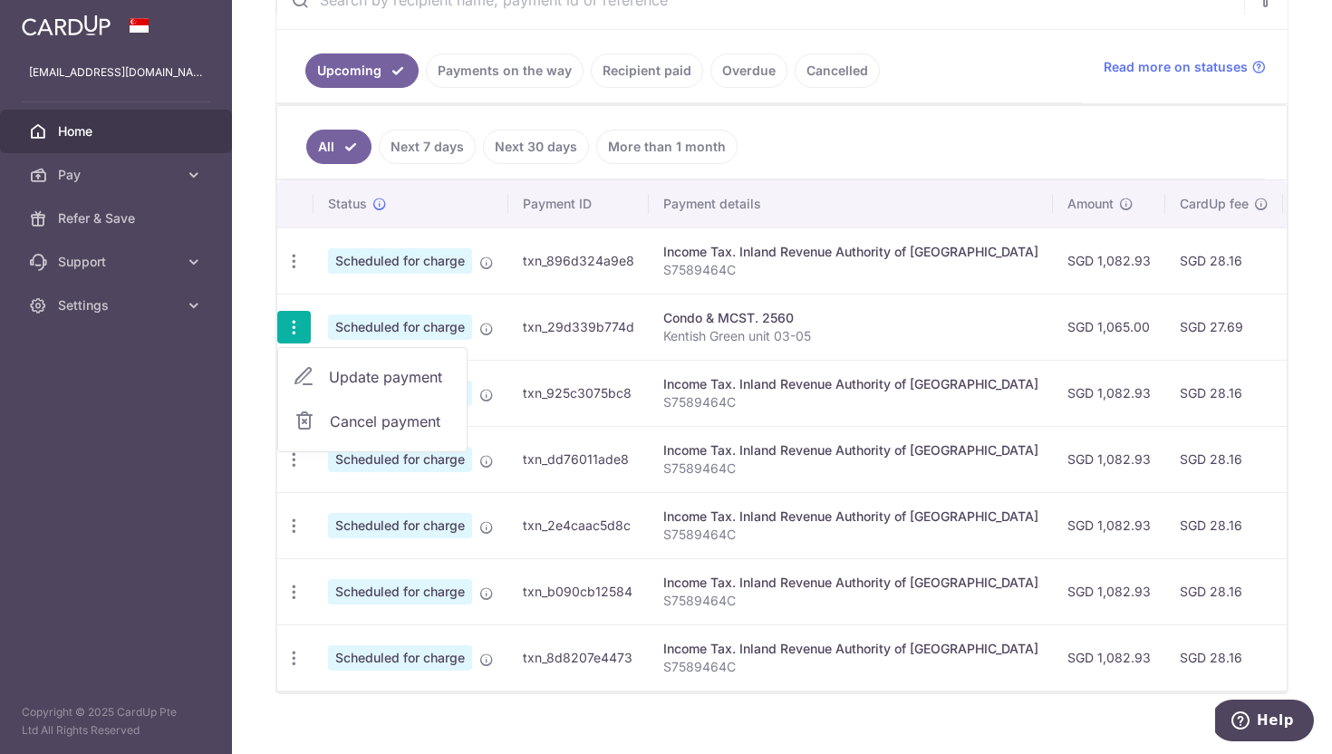 The image size is (1332, 754). Describe the element at coordinates (851, 318) in the screenshot. I see `div: Condo & MCST. 2560` at that location.